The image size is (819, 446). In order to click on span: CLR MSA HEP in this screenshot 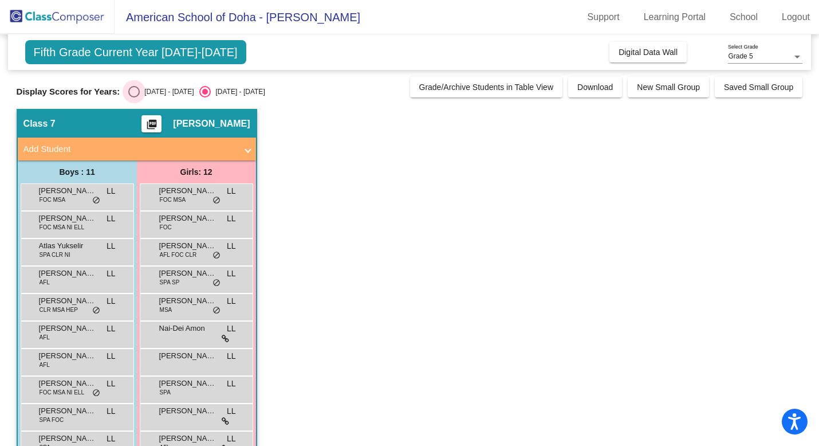, I will do `click(58, 309)`.